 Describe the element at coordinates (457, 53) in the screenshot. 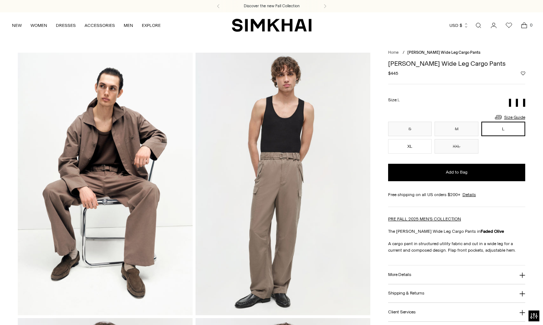

I see `nav: breadcrumbs` at that location.